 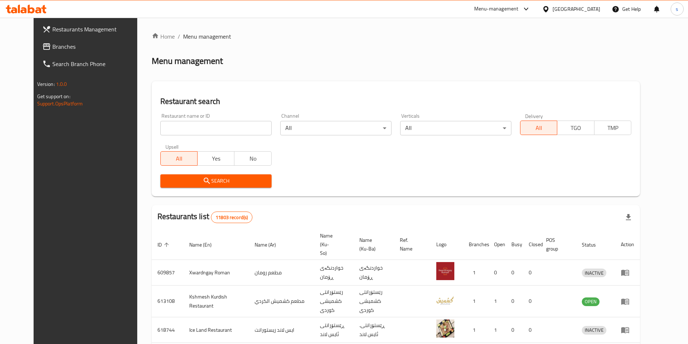 What do you see at coordinates (216, 181) in the screenshot?
I see `span: Search` at bounding box center [216, 181].